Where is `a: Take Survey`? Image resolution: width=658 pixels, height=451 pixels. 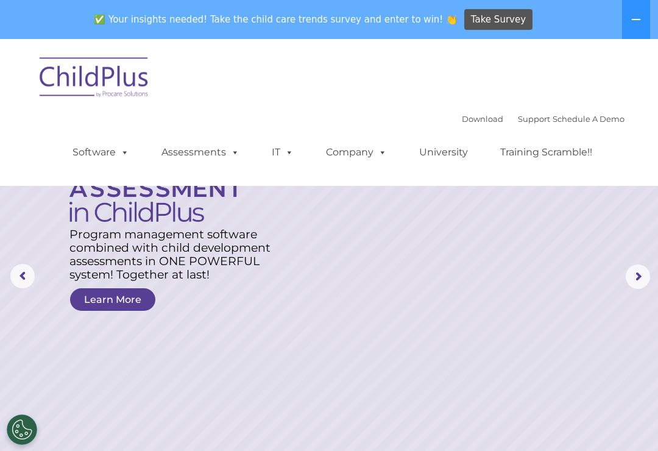
a: Take Survey is located at coordinates (498, 19).